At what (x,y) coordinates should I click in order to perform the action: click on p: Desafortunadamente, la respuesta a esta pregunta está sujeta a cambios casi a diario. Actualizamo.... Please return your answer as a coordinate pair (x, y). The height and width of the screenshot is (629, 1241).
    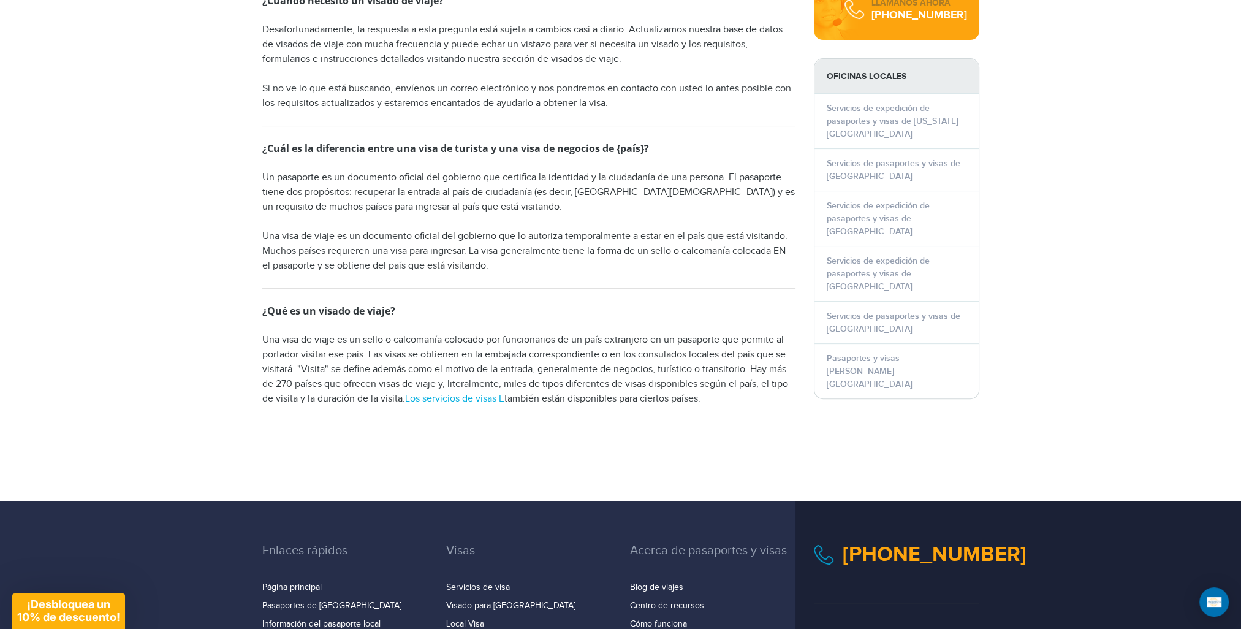
    Looking at the image, I should click on (529, 45).